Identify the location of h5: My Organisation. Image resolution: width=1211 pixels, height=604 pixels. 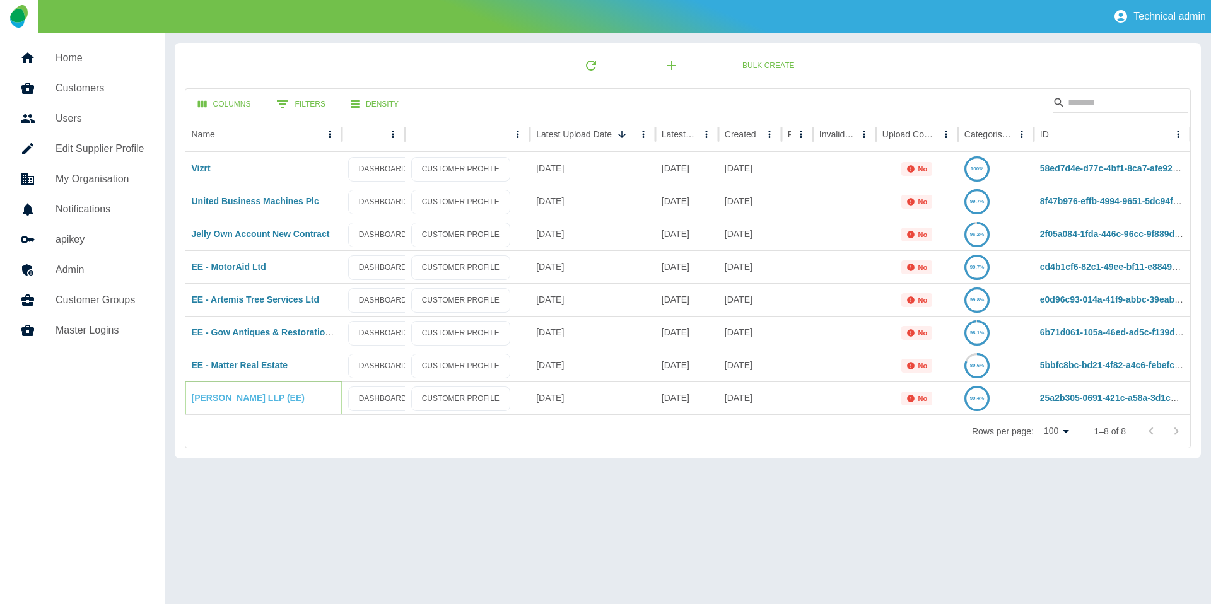
(100, 179).